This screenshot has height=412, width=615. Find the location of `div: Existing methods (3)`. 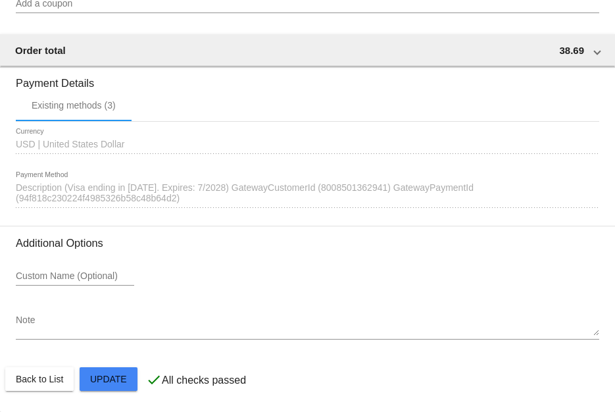

div: Existing methods (3) is located at coordinates (74, 105).